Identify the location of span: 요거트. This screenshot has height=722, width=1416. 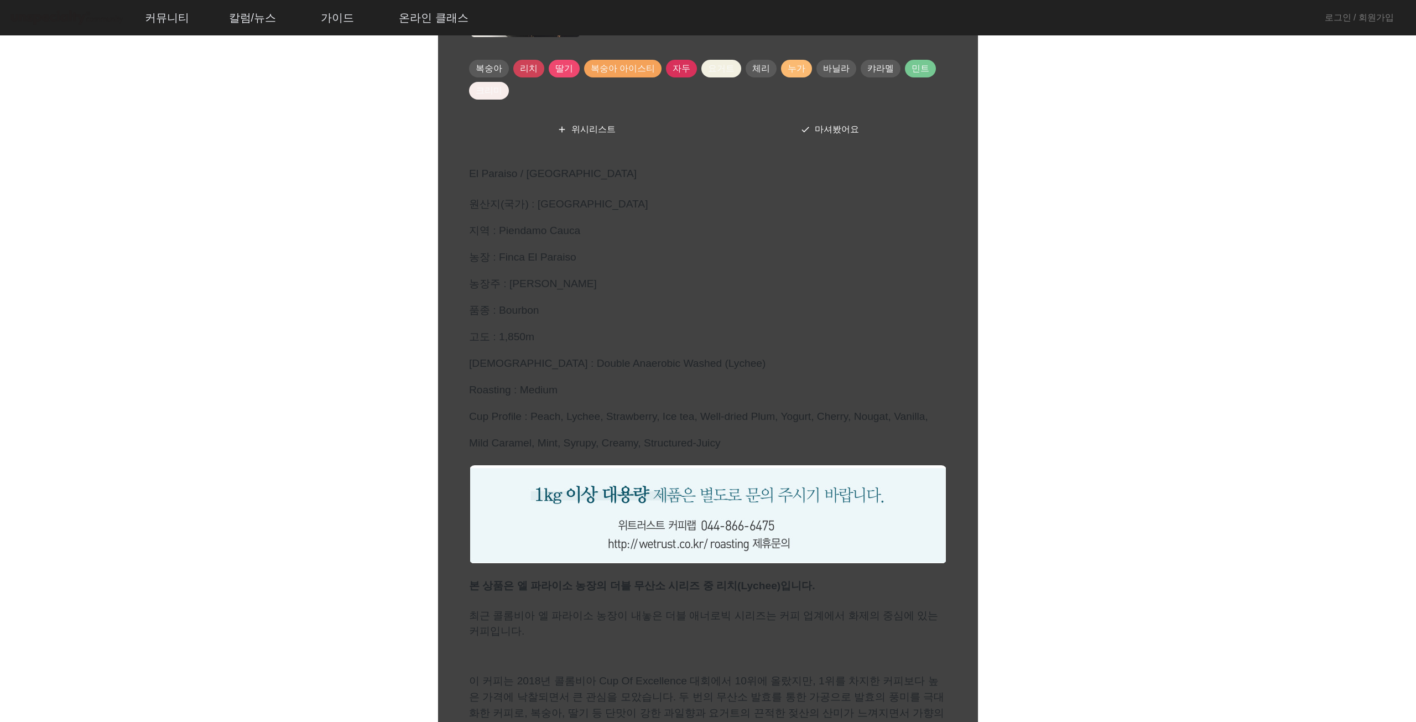
(721, 69).